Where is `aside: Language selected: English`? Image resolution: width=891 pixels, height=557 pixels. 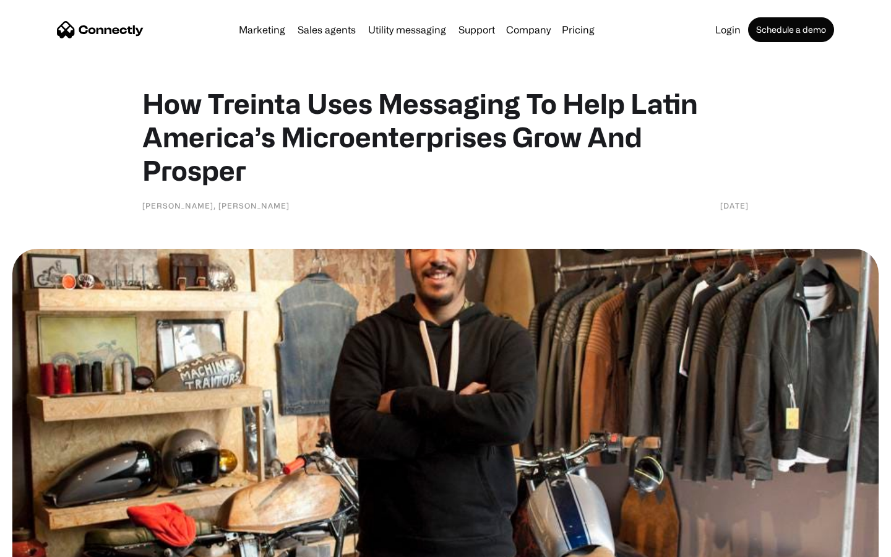 aside: Language selected: English is located at coordinates (43, 544).